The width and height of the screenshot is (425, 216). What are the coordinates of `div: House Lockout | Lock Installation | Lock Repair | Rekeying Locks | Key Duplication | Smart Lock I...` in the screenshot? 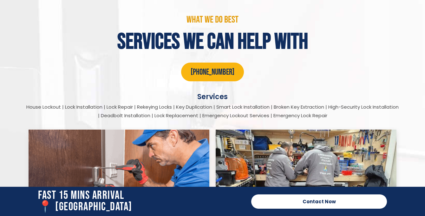 It's located at (212, 111).